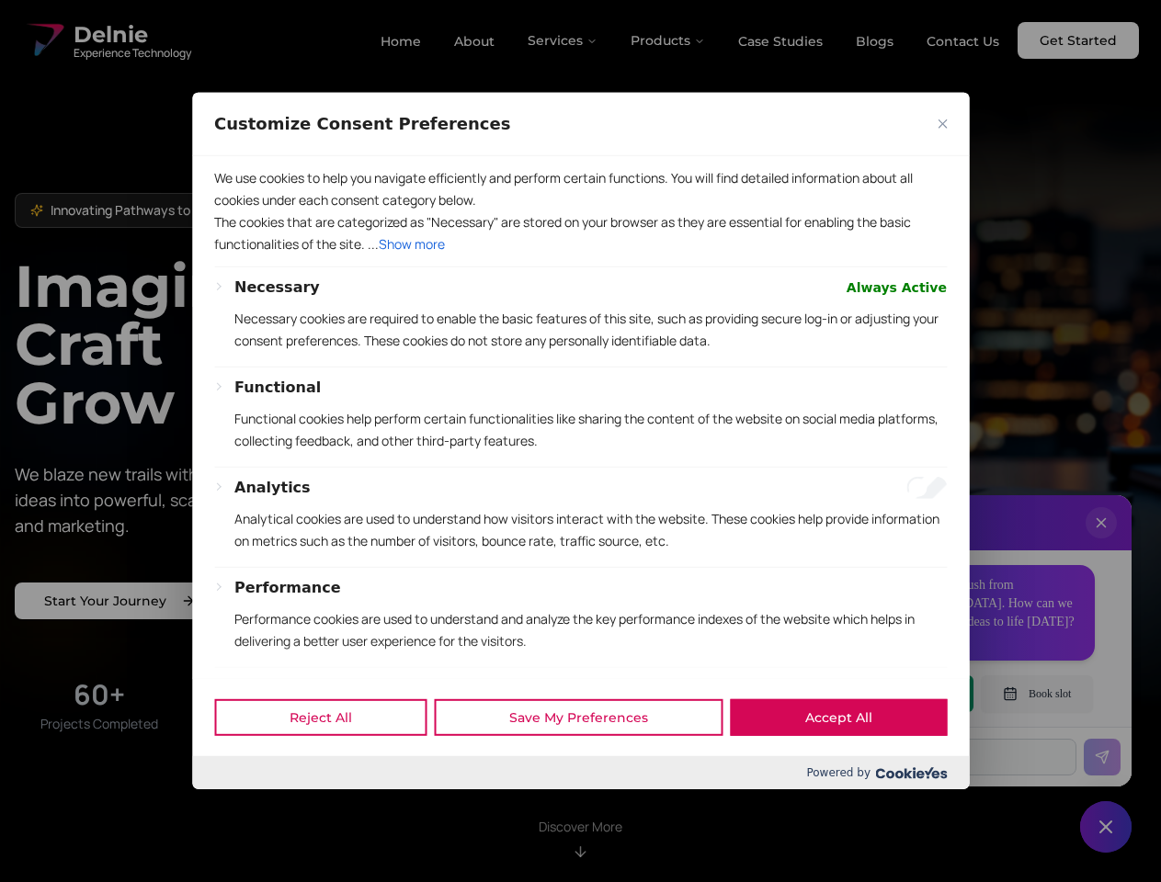 The height and width of the screenshot is (882, 1161). I want to click on p: Functional cookies help perform certain functionalities like sharing the content of the website o..., so click(590, 430).